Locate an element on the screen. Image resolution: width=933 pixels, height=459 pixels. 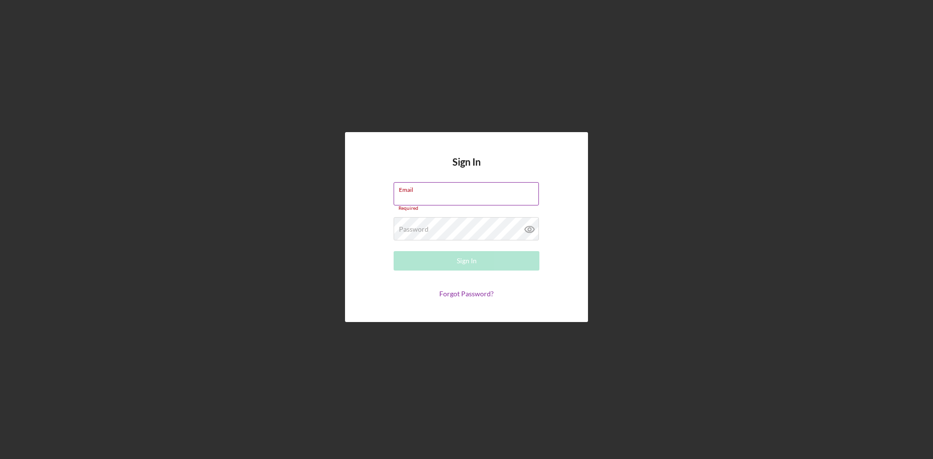
button: Sign In is located at coordinates (466, 261).